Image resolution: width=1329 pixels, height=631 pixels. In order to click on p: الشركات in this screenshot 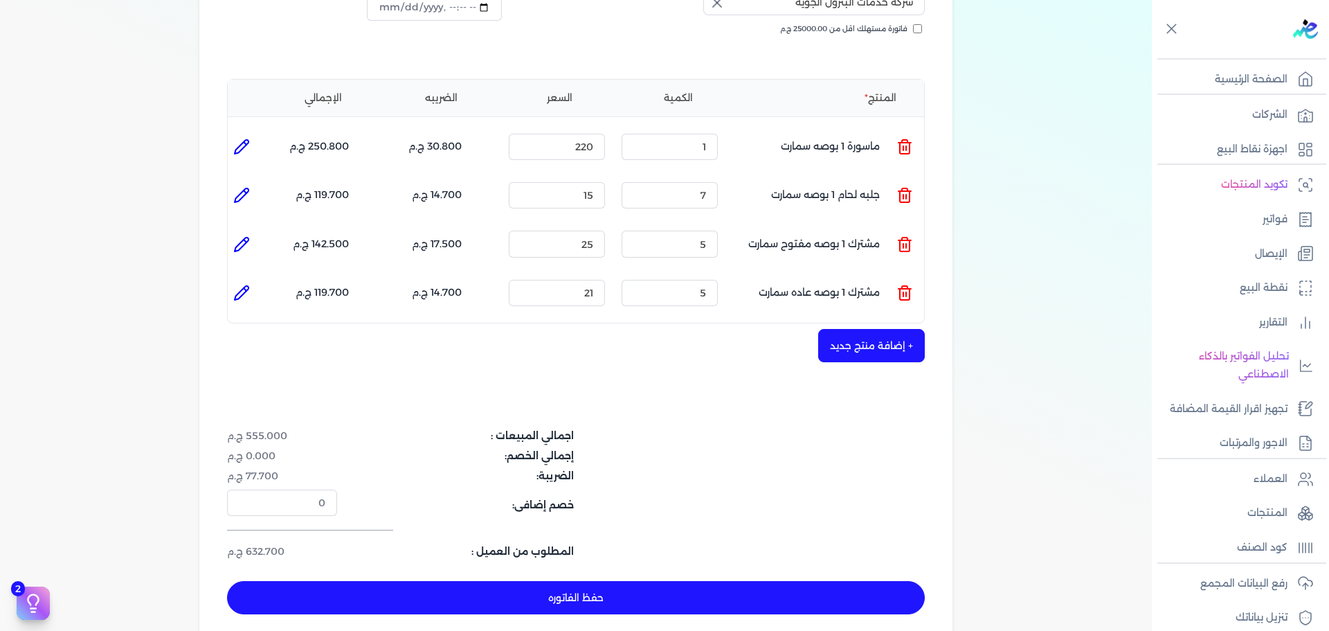, I will do `click(1270, 115)`.